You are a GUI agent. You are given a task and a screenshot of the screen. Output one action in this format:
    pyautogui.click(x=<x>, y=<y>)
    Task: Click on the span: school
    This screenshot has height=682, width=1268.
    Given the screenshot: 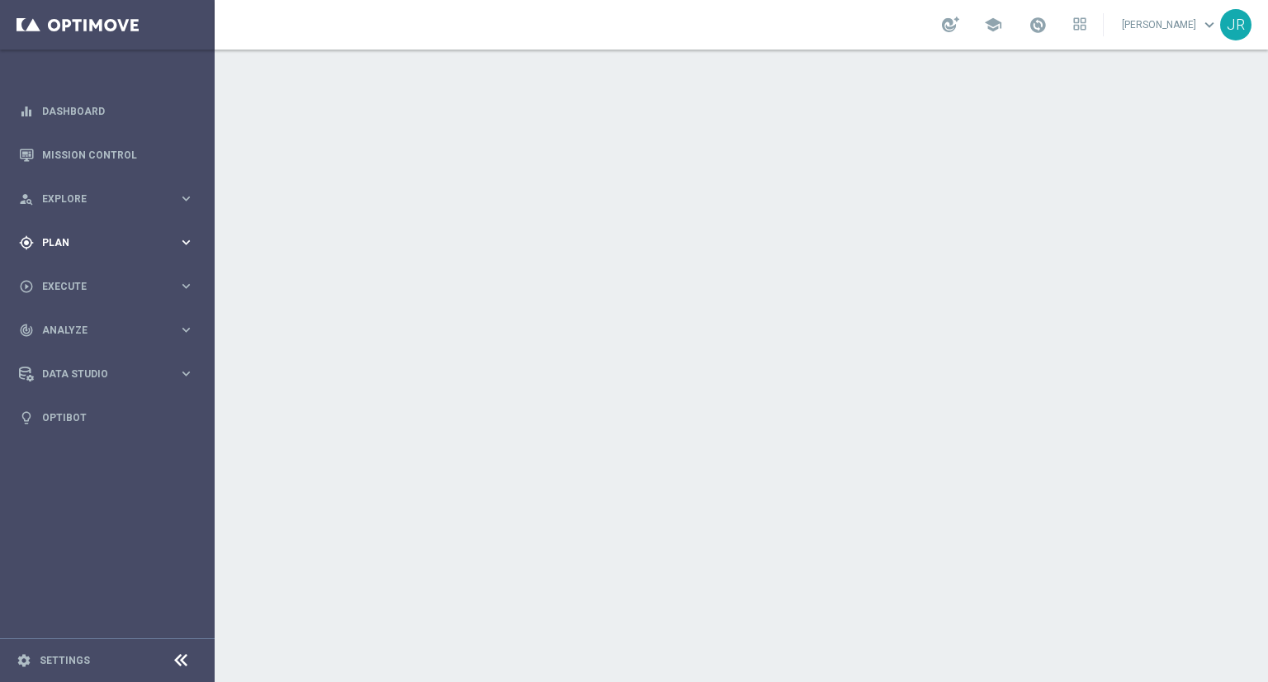 What is the action you would take?
    pyautogui.click(x=993, y=25)
    